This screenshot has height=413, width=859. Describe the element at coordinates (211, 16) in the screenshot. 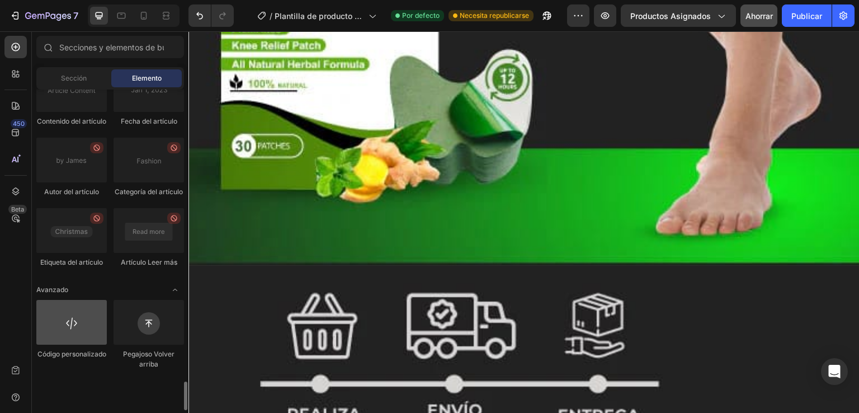

I see `div: Deshacer/Rehacer` at that location.